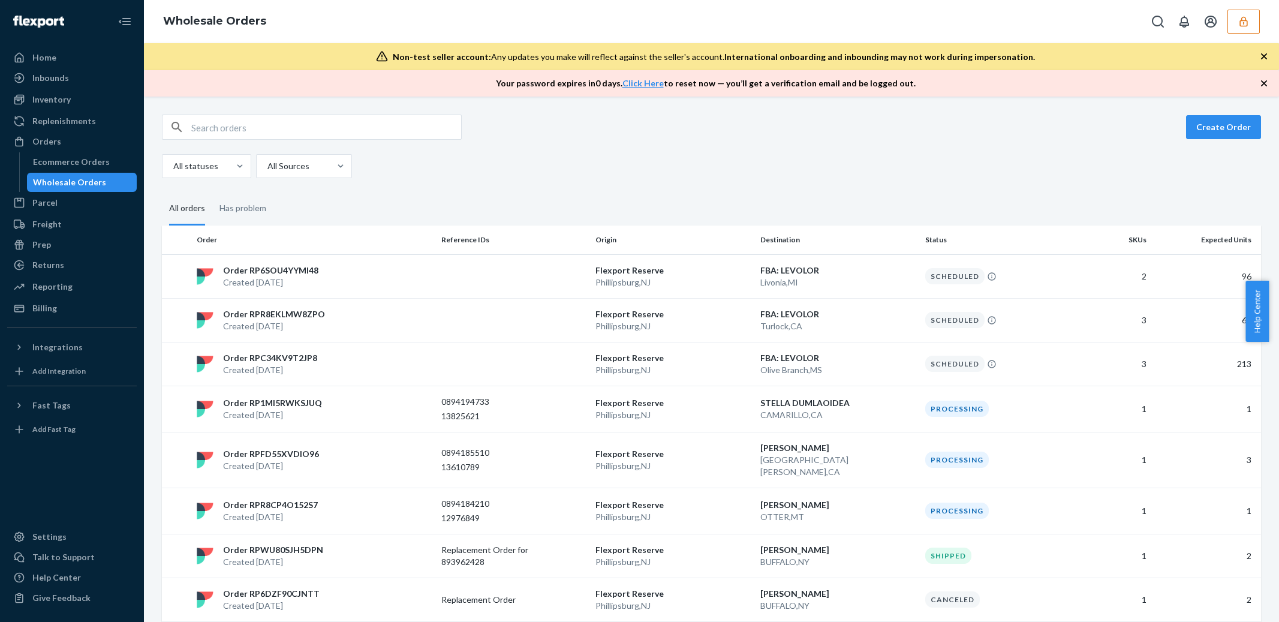 This screenshot has width=1279, height=622. What do you see at coordinates (270, 505) in the screenshot?
I see `p: Order RPR8CP4O152S7` at bounding box center [270, 505].